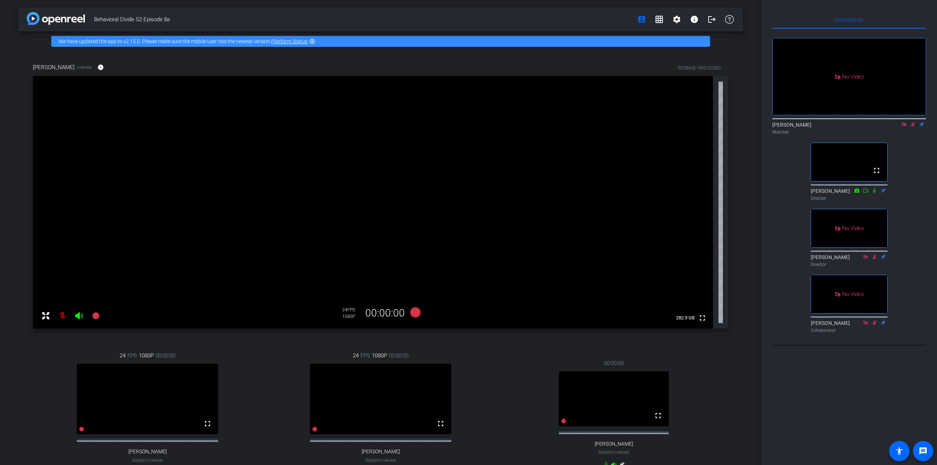 The height and width of the screenshot is (465, 937). I want to click on div: 00:00:00, so click(385, 313).